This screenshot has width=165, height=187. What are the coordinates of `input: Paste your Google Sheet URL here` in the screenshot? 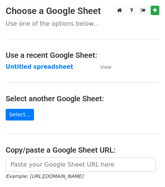 It's located at (80, 165).